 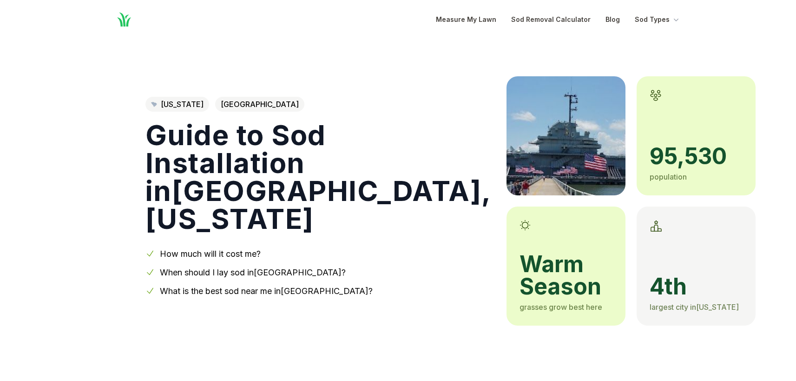 What do you see at coordinates (696, 156) in the screenshot?
I see `span: 95,530` at bounding box center [696, 156].